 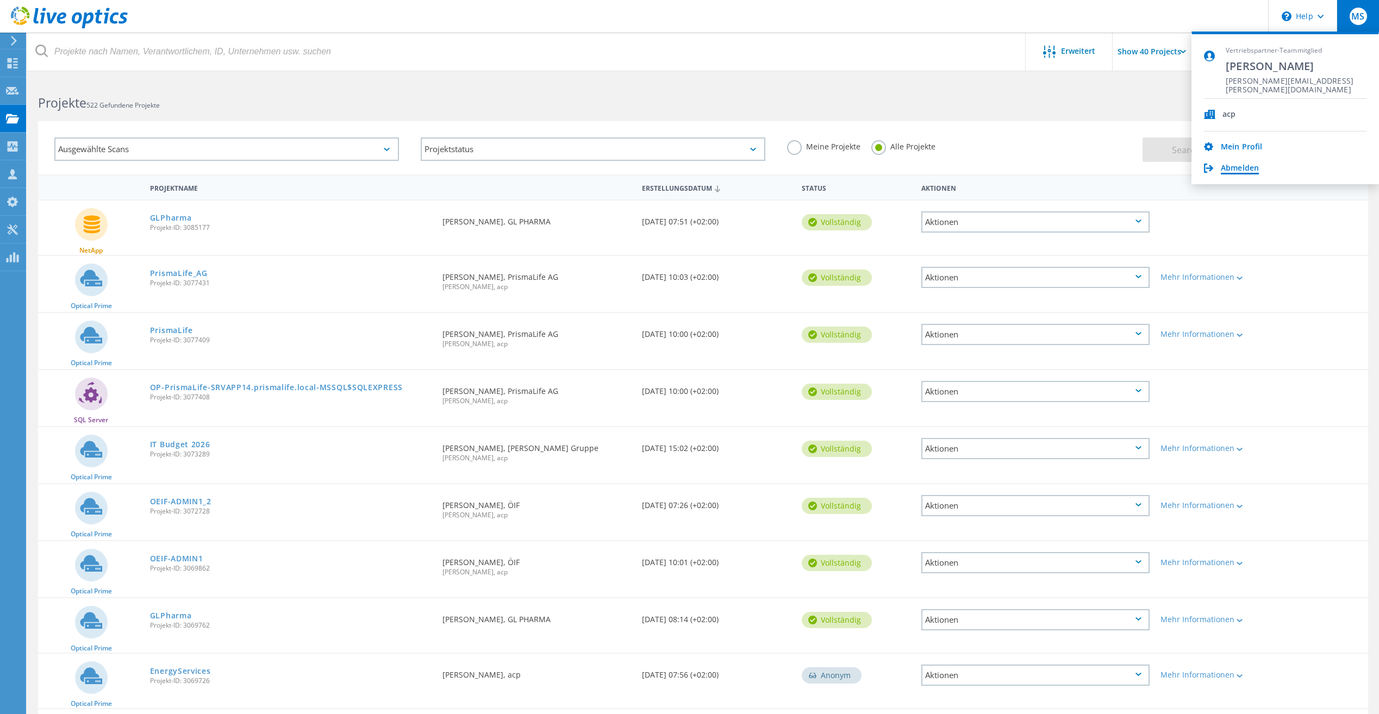 I want to click on label: Alle Projekte, so click(x=903, y=145).